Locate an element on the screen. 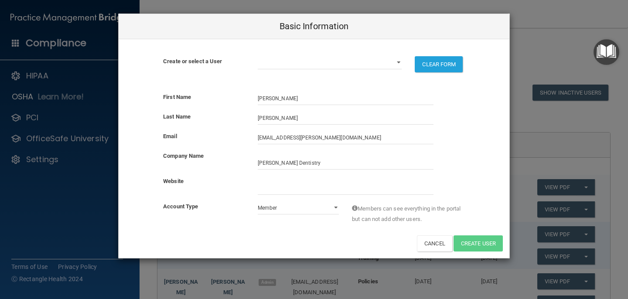  button: Cancel is located at coordinates (434, 243).